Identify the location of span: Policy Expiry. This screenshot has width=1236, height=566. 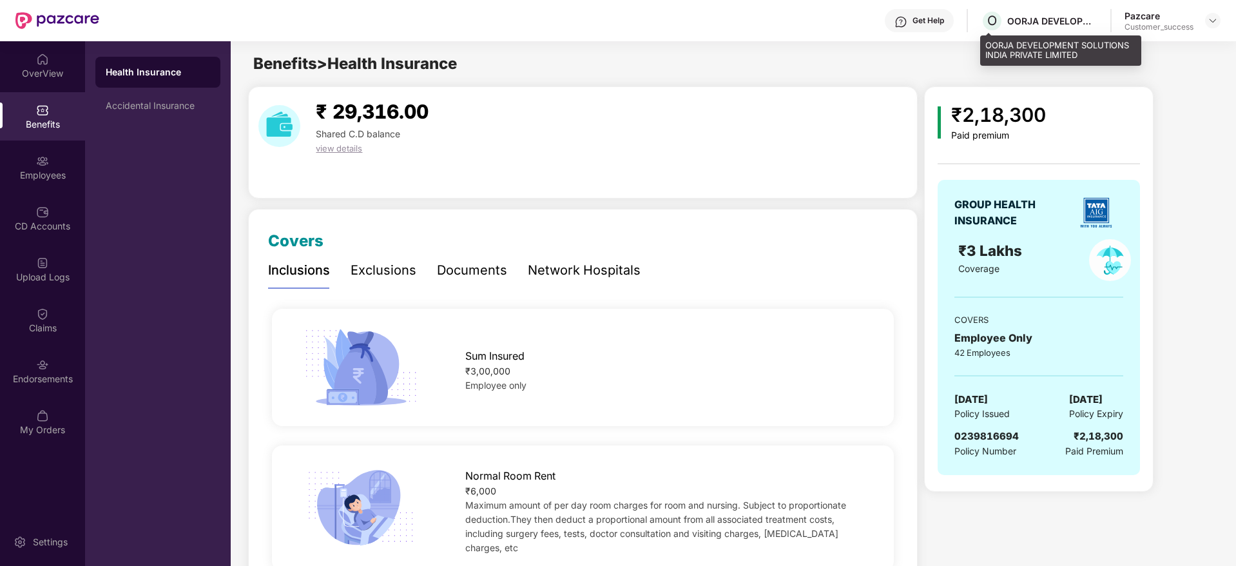
(1096, 414).